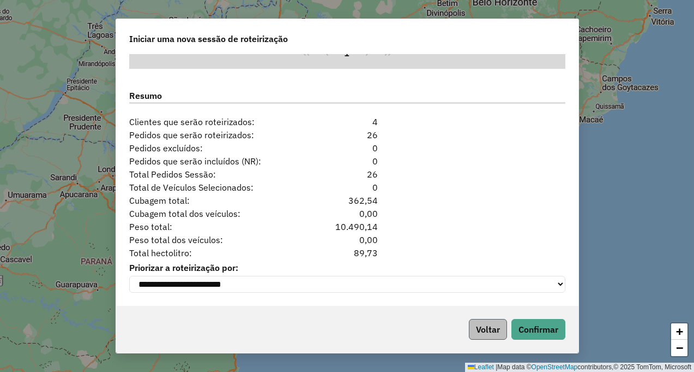 This screenshot has width=694, height=372. Describe the element at coordinates (481, 367) in the screenshot. I see `a: Leaflet` at that location.